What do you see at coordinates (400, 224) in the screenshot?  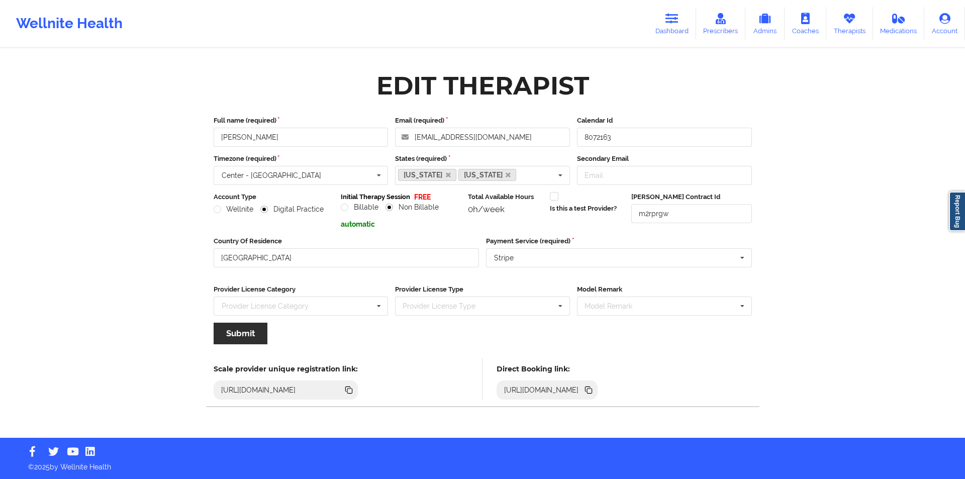 I see `p: automatic` at bounding box center [400, 224].